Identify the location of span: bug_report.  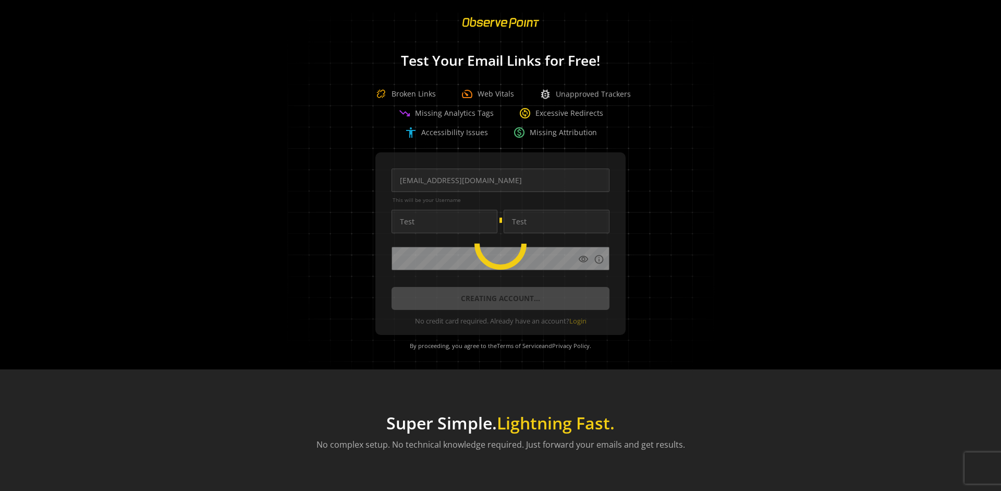
(545, 94).